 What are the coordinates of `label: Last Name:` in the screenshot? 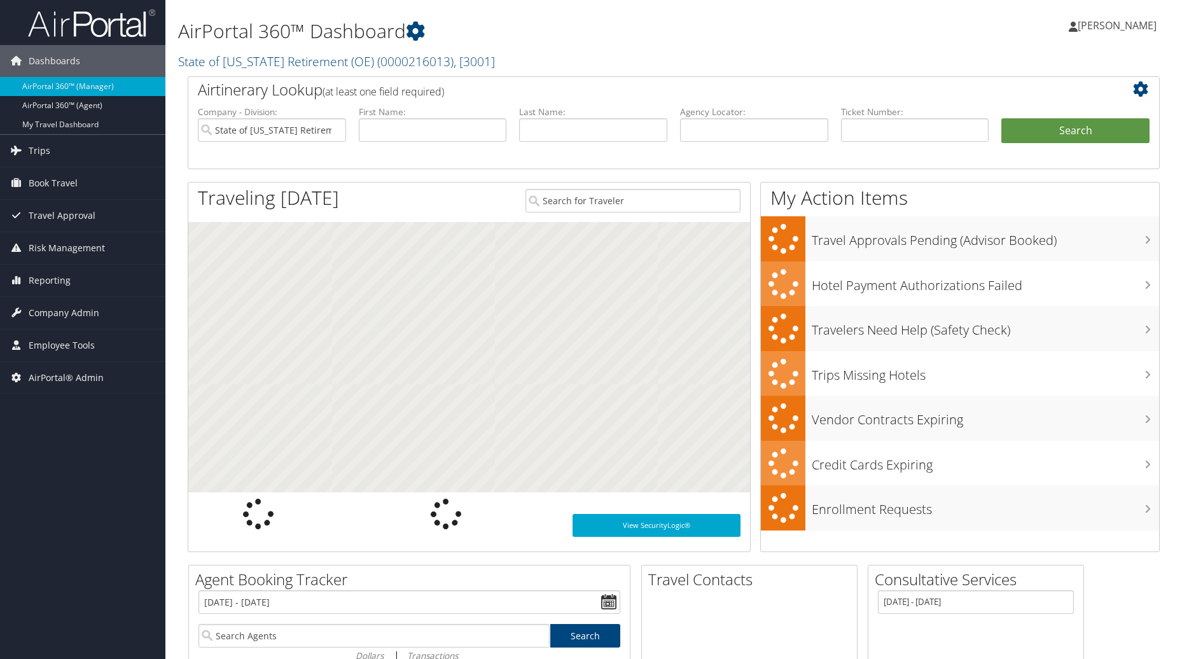 It's located at (593, 112).